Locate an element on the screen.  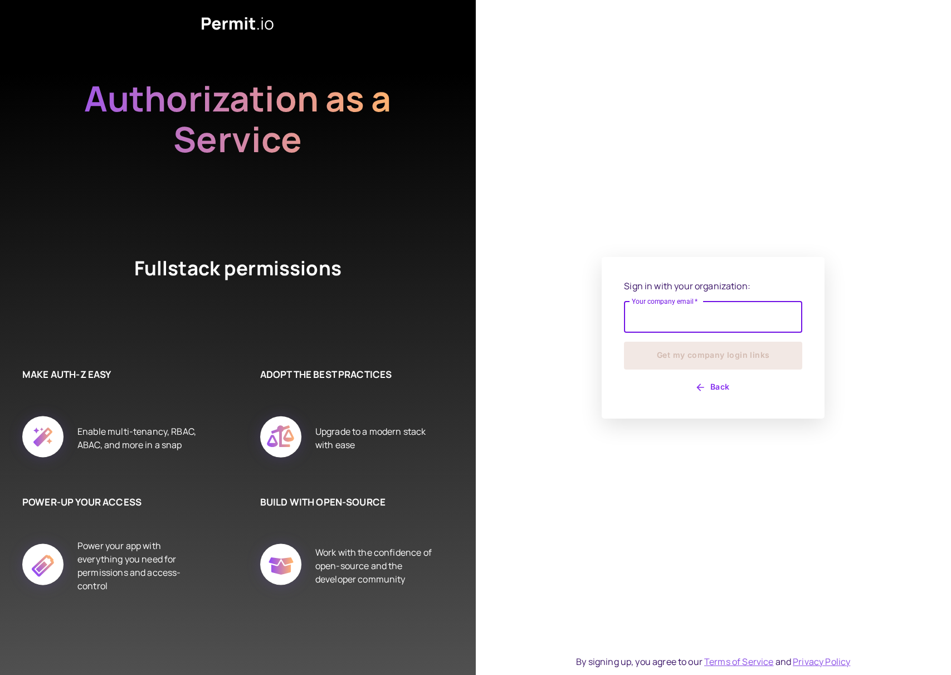
h6: ADOPT THE BEST PRACTICES is located at coordinates (351, 374).